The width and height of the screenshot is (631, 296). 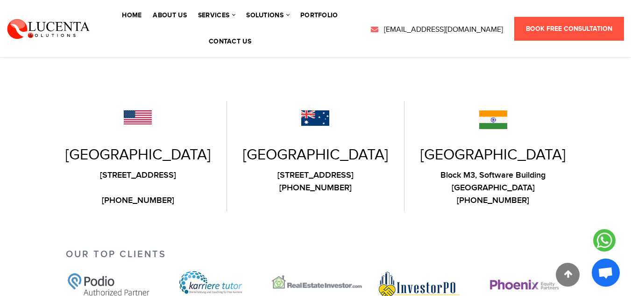 What do you see at coordinates (319, 15) in the screenshot?
I see `a: portfolio` at bounding box center [319, 15].